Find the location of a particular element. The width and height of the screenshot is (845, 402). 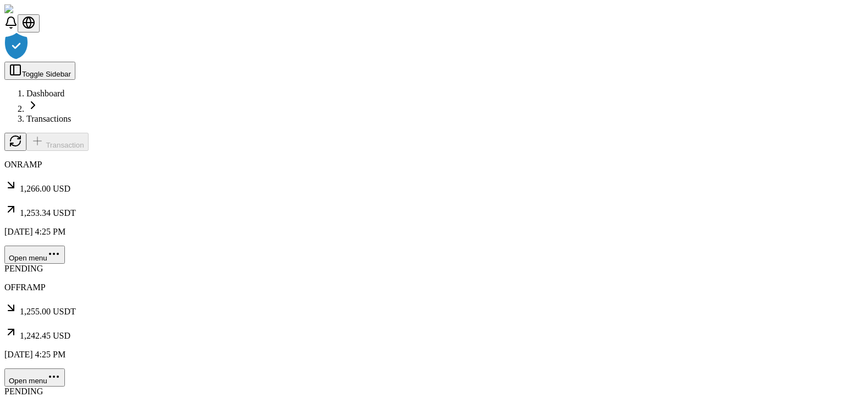

button: Transaction is located at coordinates (57, 141).